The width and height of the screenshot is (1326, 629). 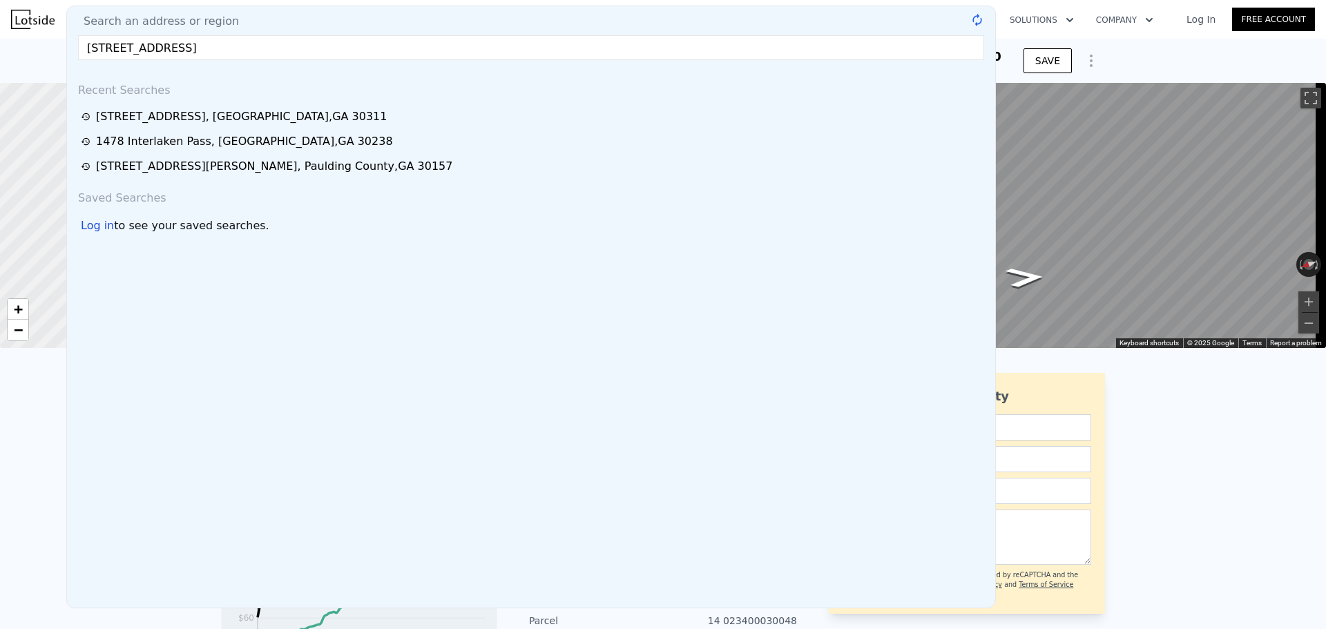 What do you see at coordinates (18, 309) in the screenshot?
I see `a: Zoom in` at bounding box center [18, 309].